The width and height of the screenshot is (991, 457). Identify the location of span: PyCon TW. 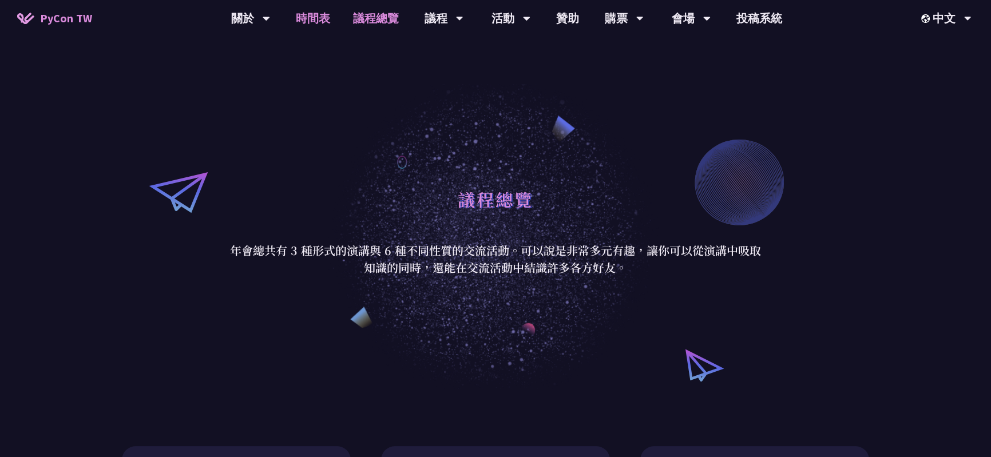
(66, 18).